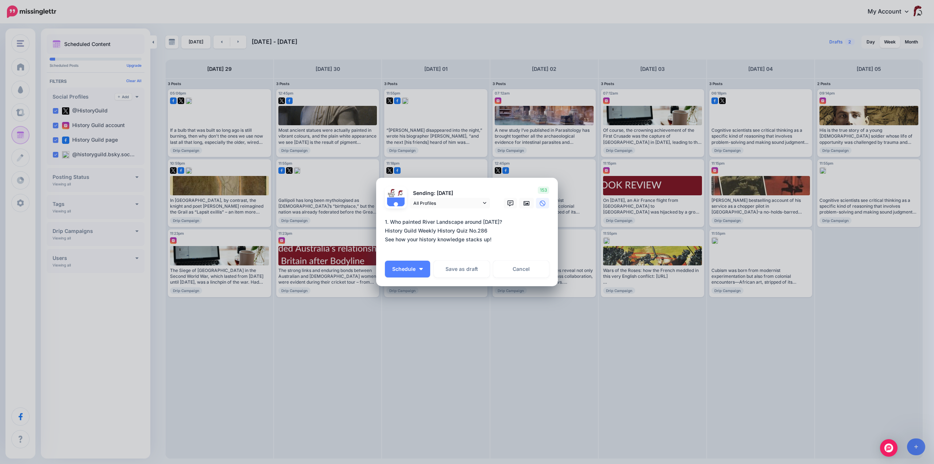 The height and width of the screenshot is (464, 934). I want to click on img: arrow-down-white.png, so click(421, 269).